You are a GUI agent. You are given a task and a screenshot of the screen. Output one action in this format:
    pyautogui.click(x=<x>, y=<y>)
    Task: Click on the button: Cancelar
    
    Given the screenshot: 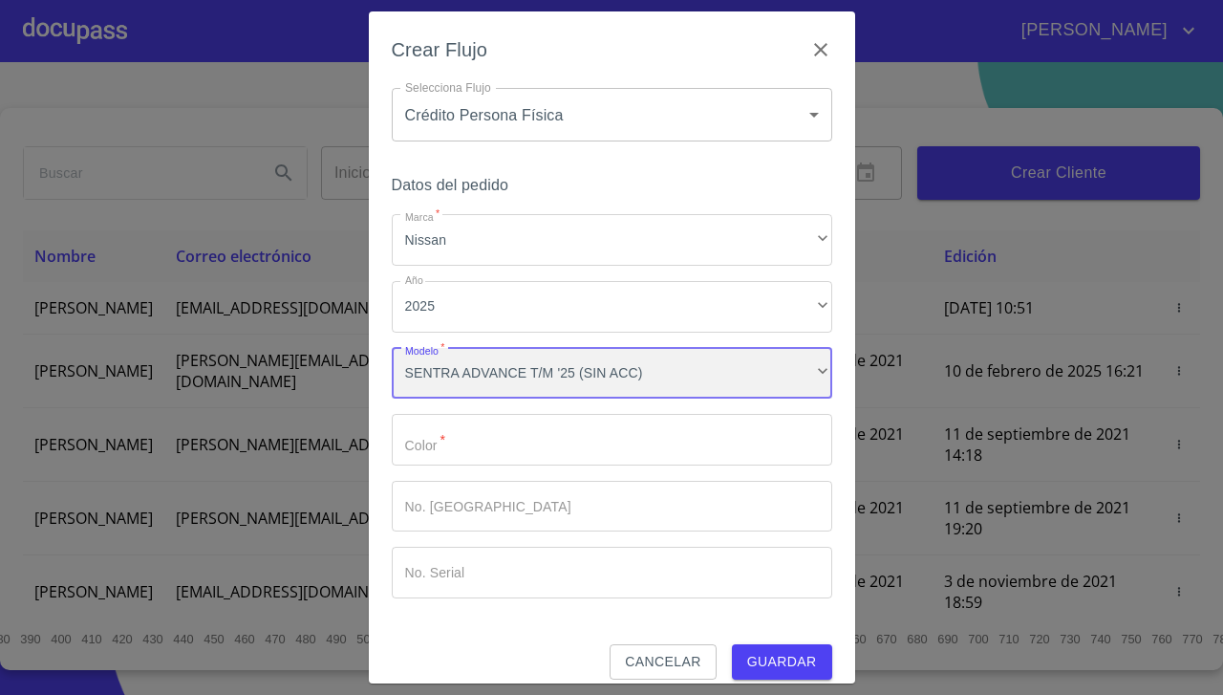 What is the action you would take?
    pyautogui.click(x=662, y=661)
    